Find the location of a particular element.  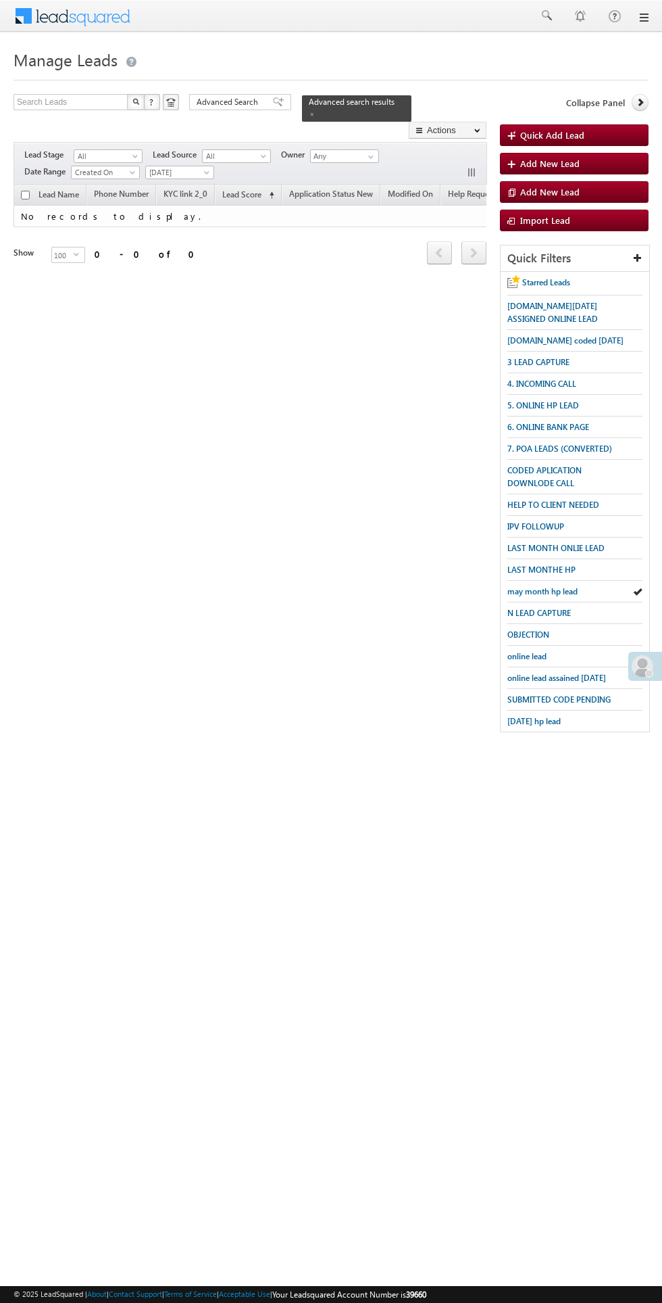

div: Show is located at coordinates (27, 253).